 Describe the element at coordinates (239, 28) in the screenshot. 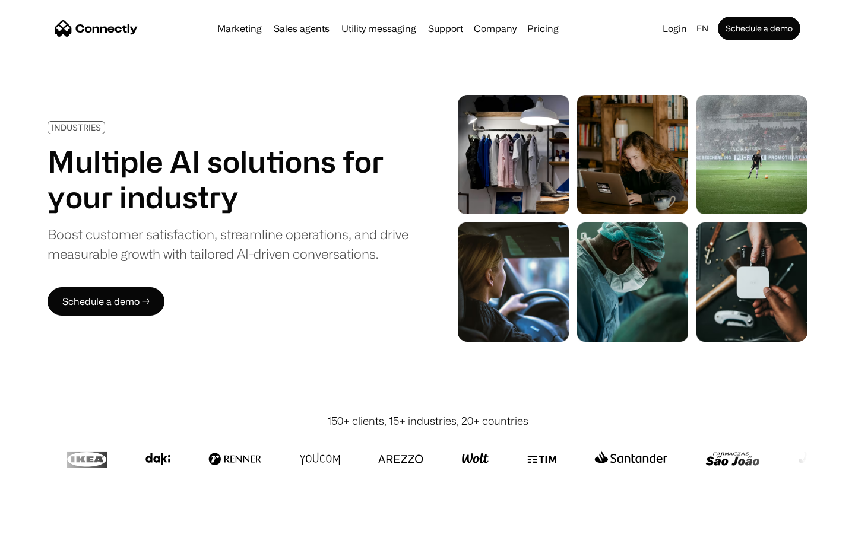

I see `a: Marketing` at that location.